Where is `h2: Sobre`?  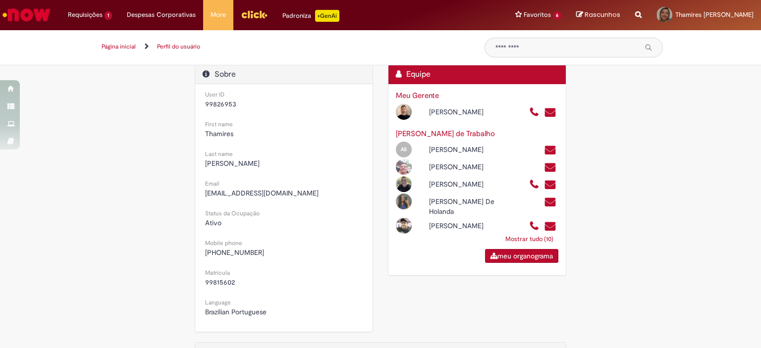 h2: Sobre is located at coordinates (284, 74).